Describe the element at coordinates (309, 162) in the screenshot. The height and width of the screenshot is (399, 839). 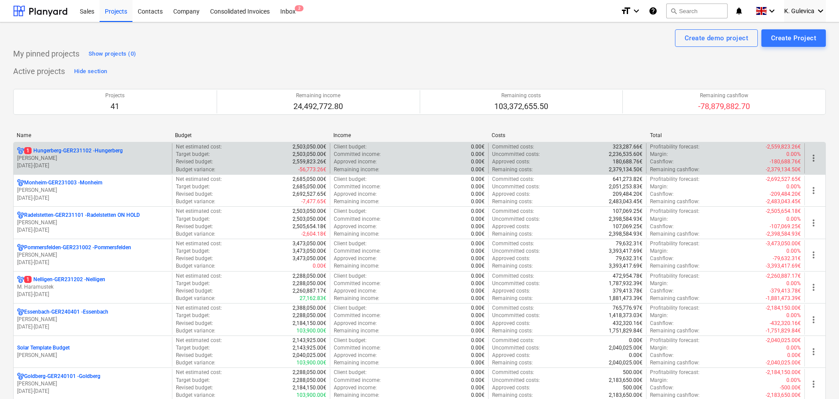
I see `p: 2,559,823.26€` at that location.